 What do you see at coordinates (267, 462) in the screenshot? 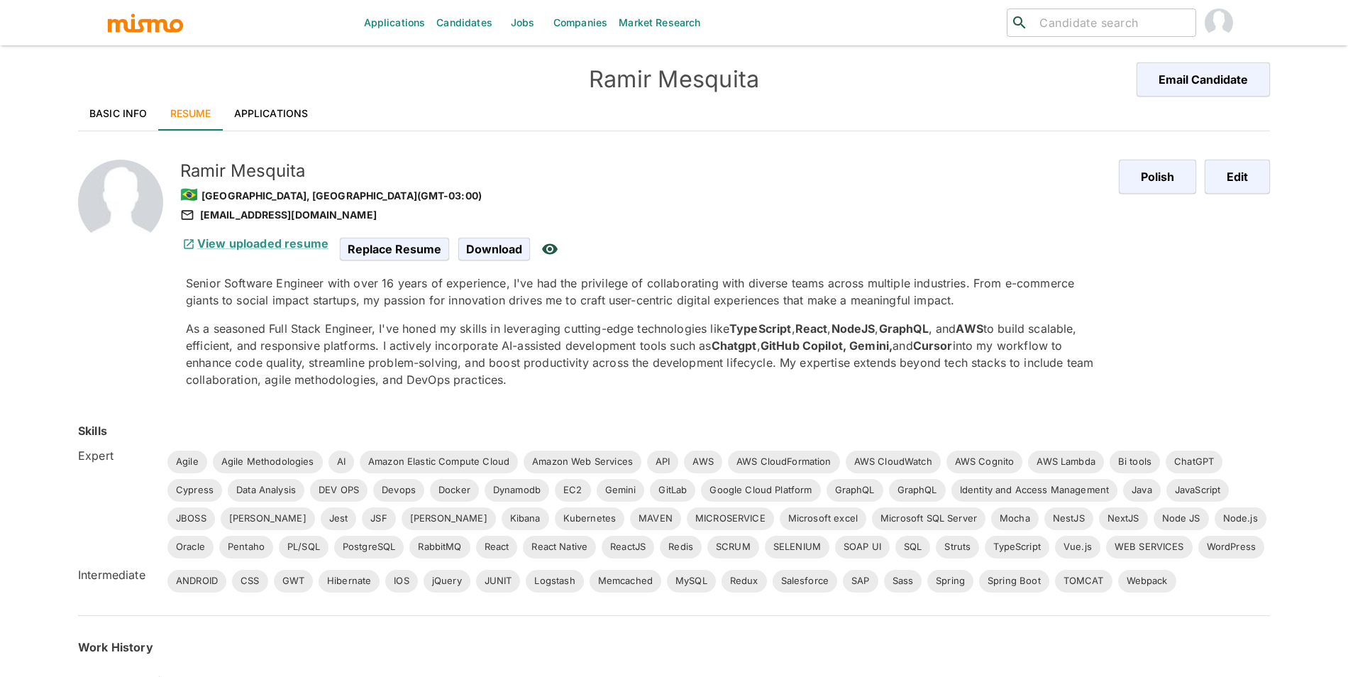
I see `span: Agile Methodologies` at bounding box center [267, 462].